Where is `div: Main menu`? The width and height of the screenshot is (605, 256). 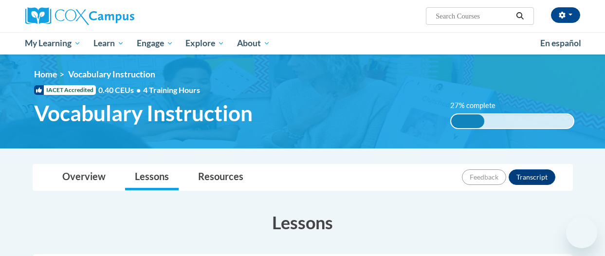
div: Main menu is located at coordinates (303, 43).